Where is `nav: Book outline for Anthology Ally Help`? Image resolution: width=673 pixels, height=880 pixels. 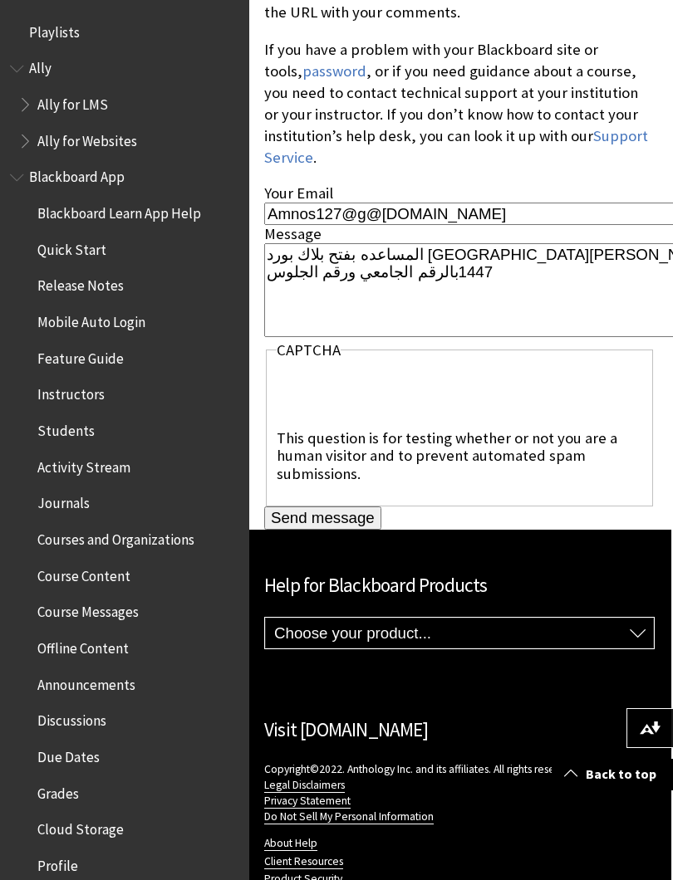
nav: Book outline for Anthology Ally Help is located at coordinates (125, 105).